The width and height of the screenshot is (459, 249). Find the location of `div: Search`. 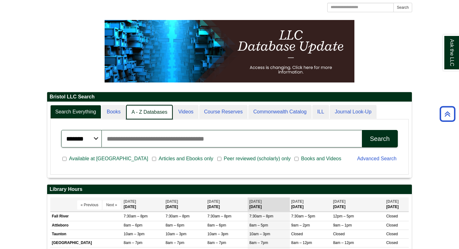

div: Search is located at coordinates (380, 139).